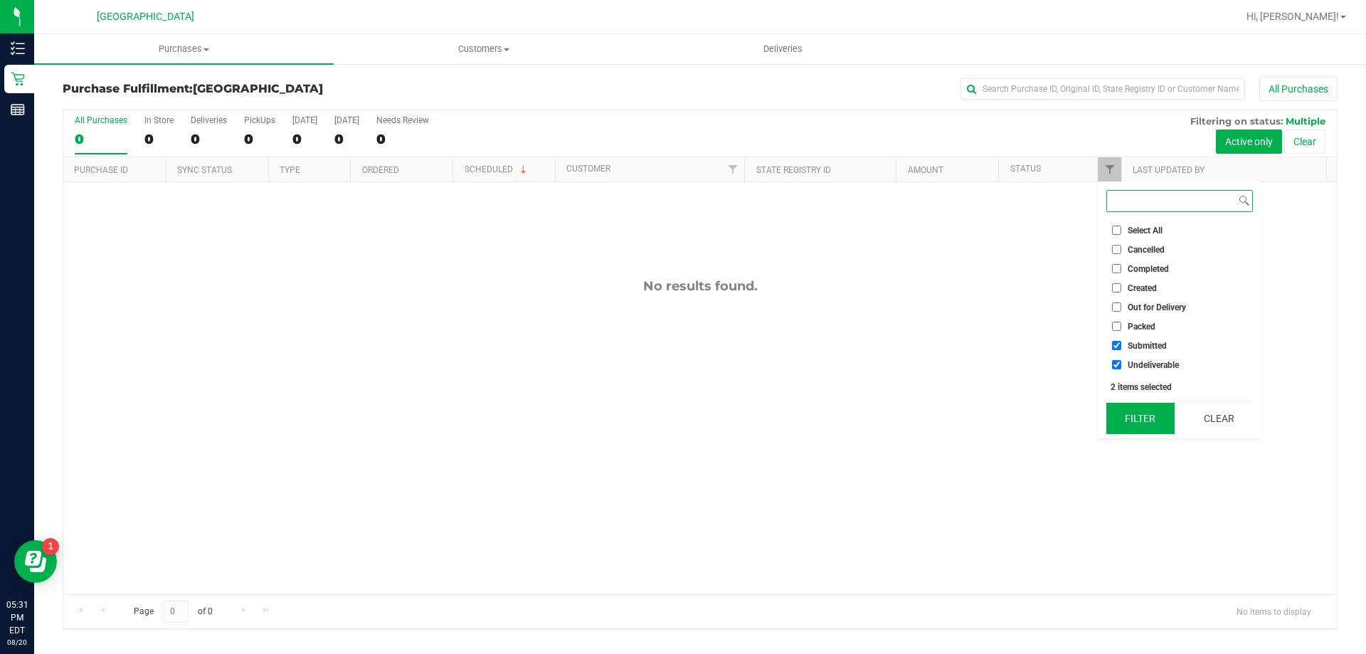 The image size is (1366, 654). Describe the element at coordinates (9, 8) in the screenshot. I see `span: 1` at that location.